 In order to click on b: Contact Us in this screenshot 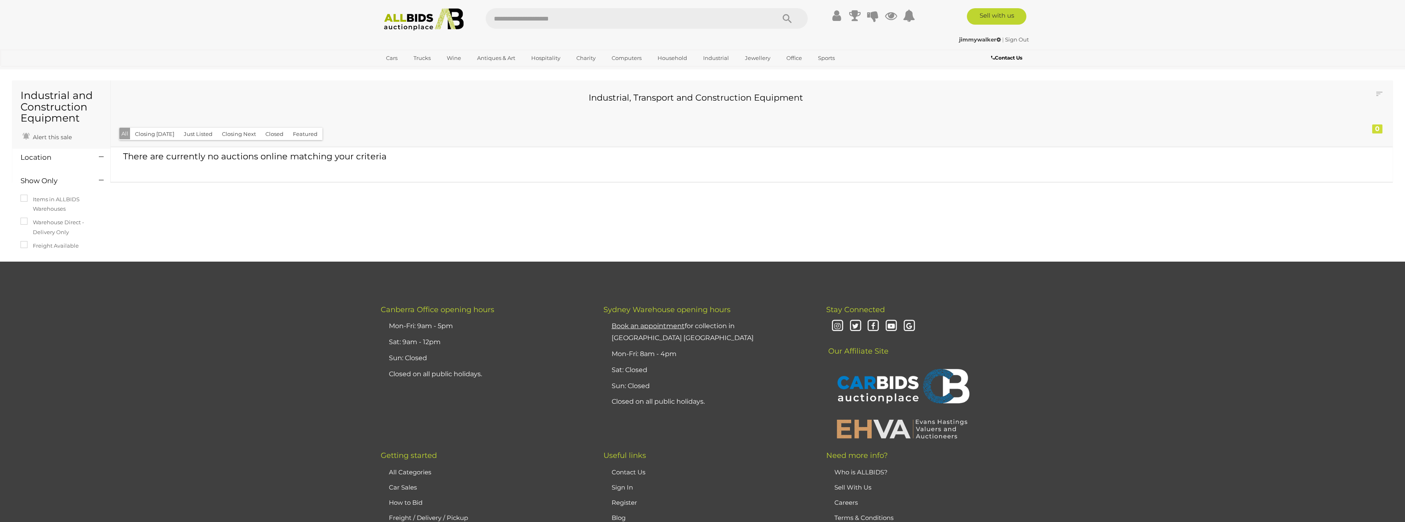, I will do `click(1007, 57)`.